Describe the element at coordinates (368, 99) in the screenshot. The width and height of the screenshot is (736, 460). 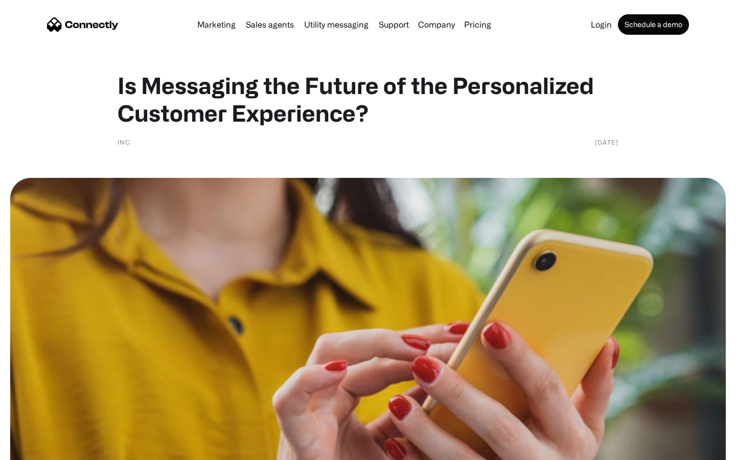
I see `h1: Is Messaging the Future of the Personalized Customer Experience?` at that location.